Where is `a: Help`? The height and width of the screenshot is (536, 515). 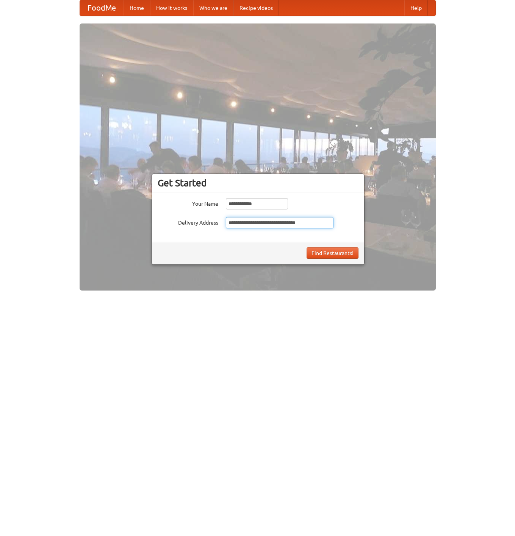 a: Help is located at coordinates (416, 8).